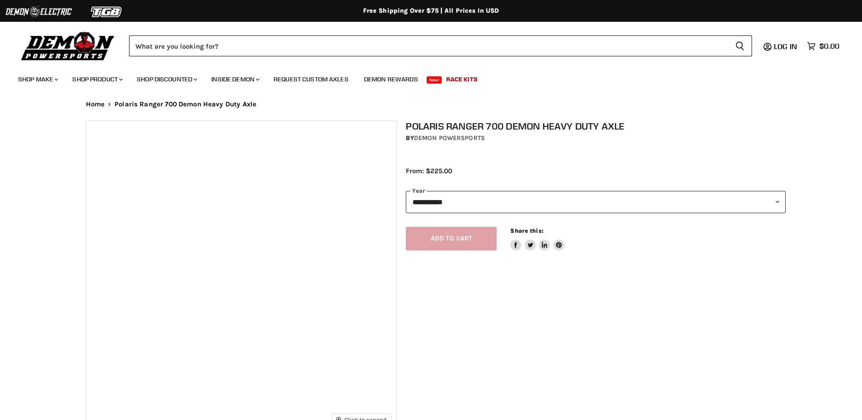  I want to click on a: Race Kits, so click(462, 79).